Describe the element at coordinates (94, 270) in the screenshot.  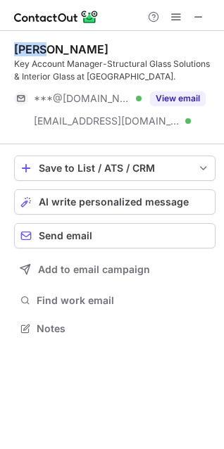
I see `span: Add to email campaign` at that location.